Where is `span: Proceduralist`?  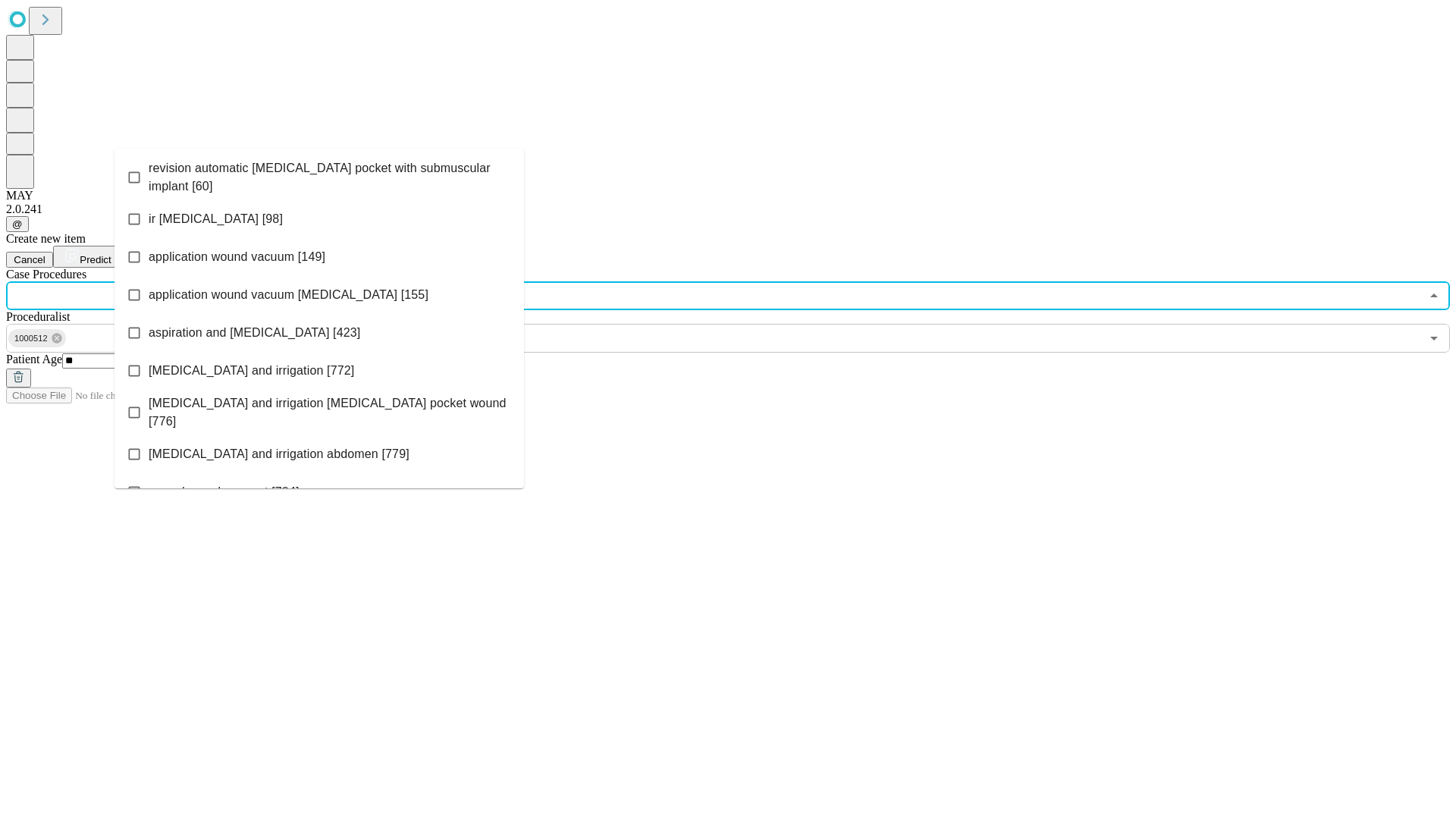
span: Proceduralist is located at coordinates (38, 316).